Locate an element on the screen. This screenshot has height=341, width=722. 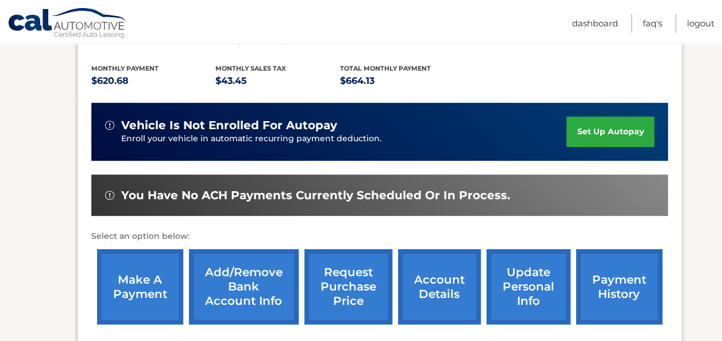
p: $620.68 is located at coordinates (153, 81).